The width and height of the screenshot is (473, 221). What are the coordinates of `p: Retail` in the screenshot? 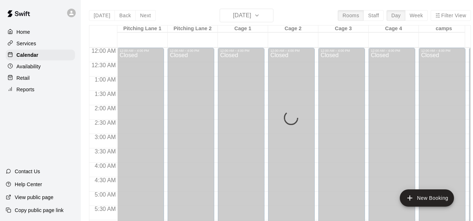 It's located at (23, 78).